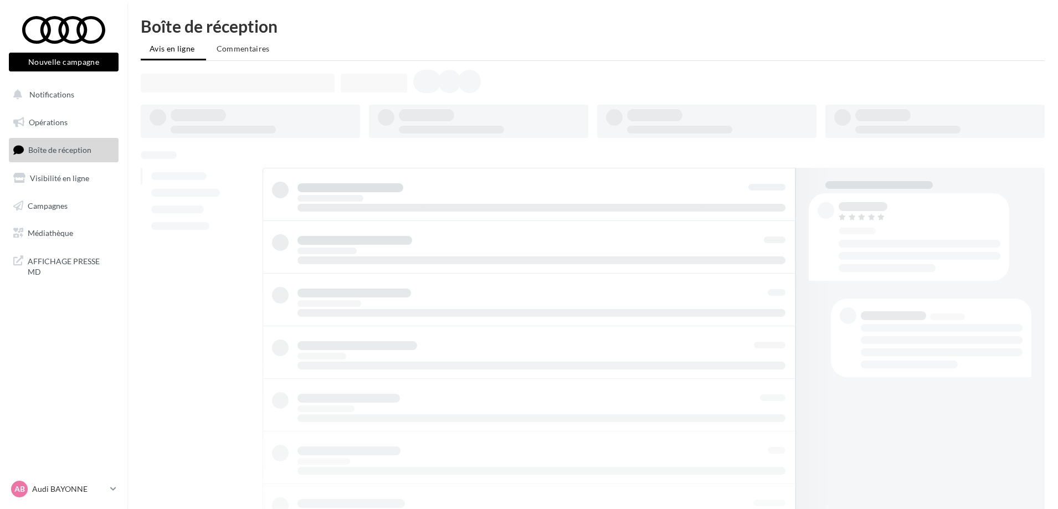  What do you see at coordinates (52, 94) in the screenshot?
I see `span: Notifications` at bounding box center [52, 94].